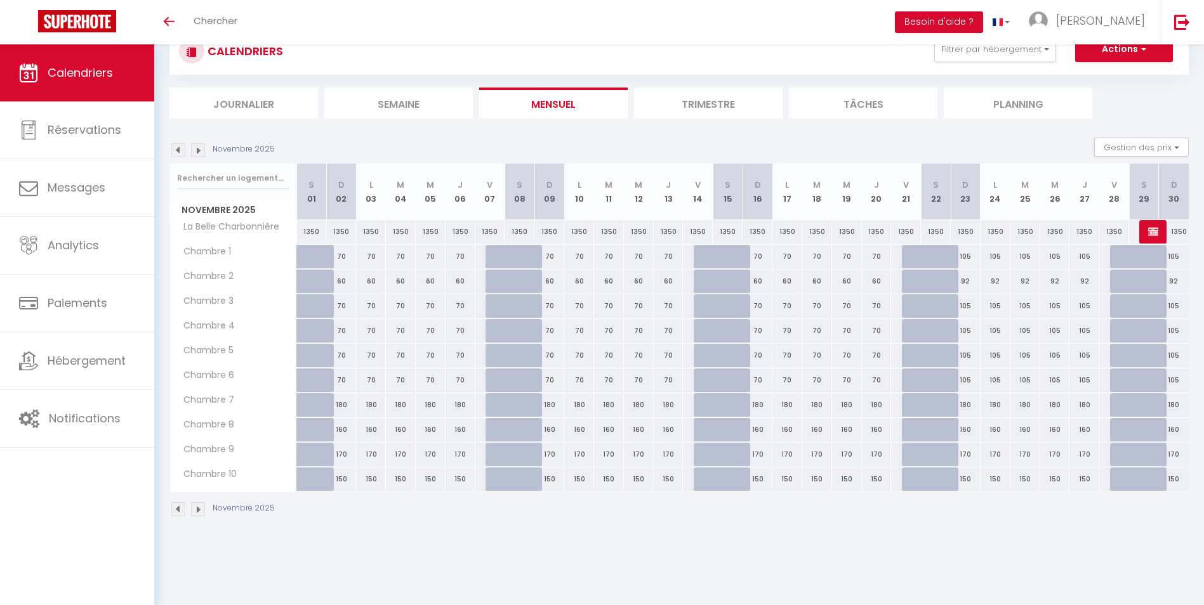  Describe the element at coordinates (341, 192) in the screenshot. I see `th: 02` at that location.